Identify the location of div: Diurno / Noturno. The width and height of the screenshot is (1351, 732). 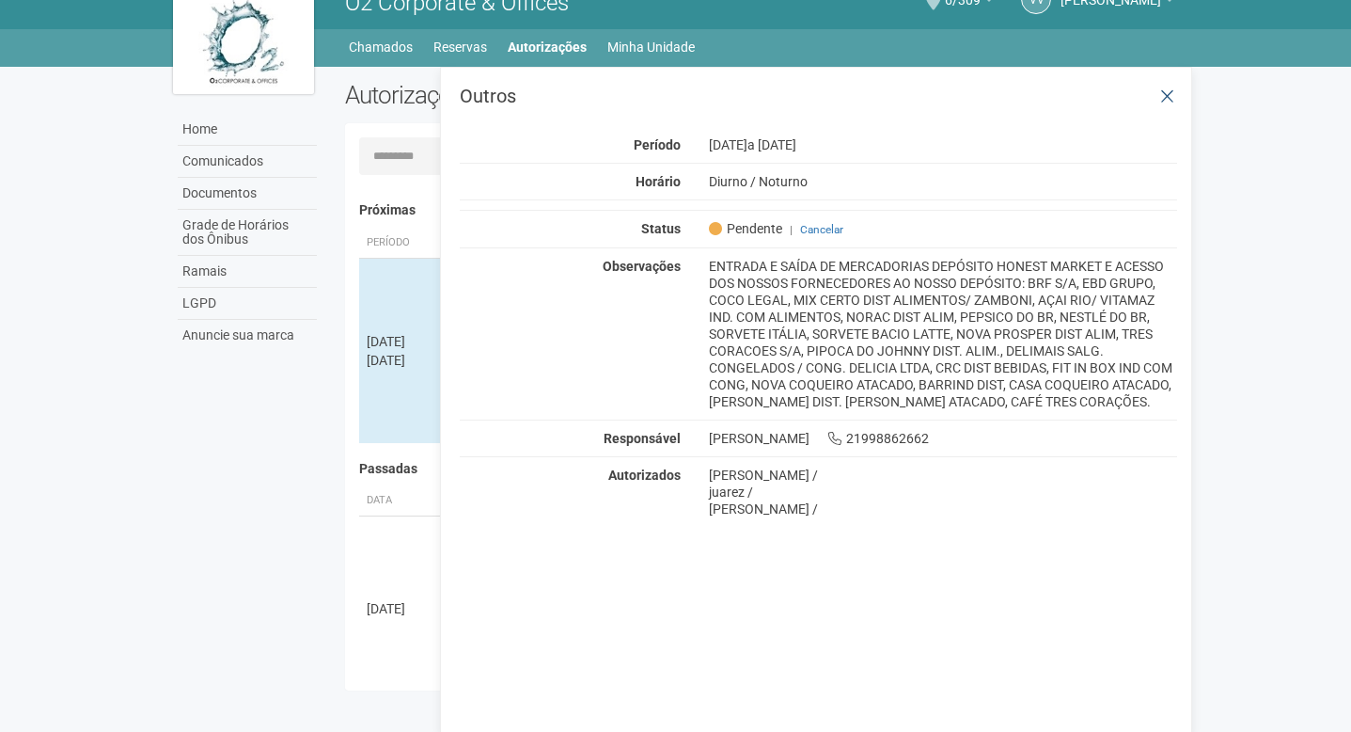
(943, 181).